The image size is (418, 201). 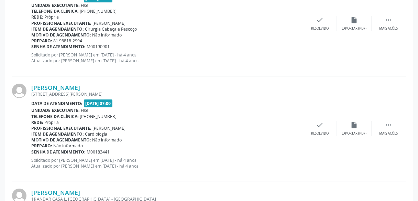 What do you see at coordinates (98, 46) in the screenshot?
I see `span: M00190901` at bounding box center [98, 46].